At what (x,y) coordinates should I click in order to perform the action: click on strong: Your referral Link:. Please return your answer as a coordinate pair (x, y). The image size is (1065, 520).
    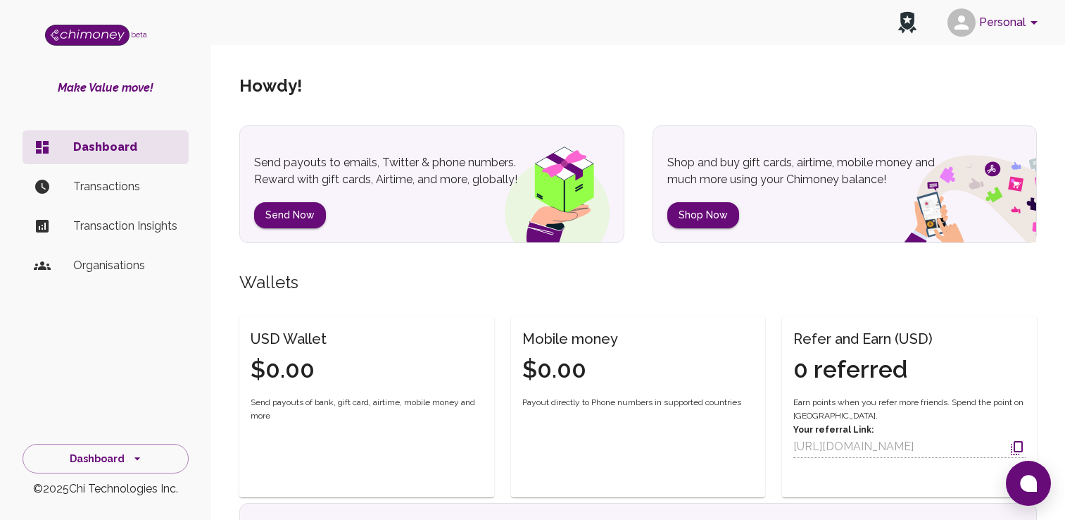
    Looking at the image, I should click on (834, 429).